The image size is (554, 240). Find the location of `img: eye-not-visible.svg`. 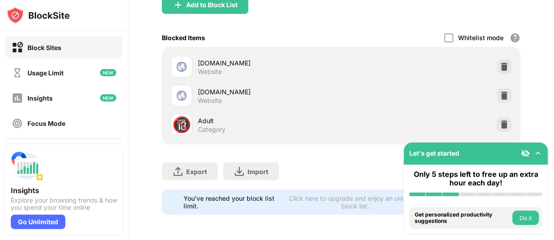

img: eye-not-visible.svg is located at coordinates (526, 153).